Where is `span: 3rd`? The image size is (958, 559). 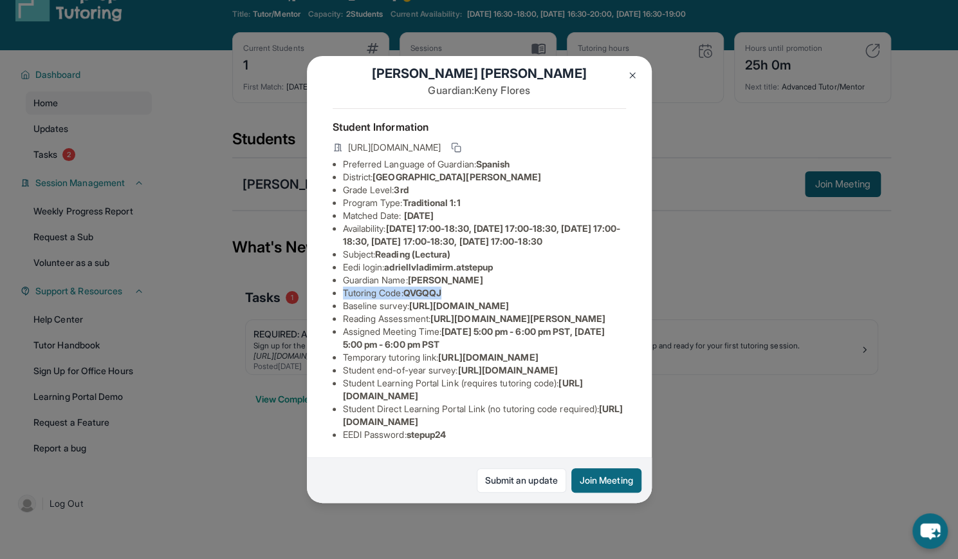 span: 3rd is located at coordinates (401, 189).